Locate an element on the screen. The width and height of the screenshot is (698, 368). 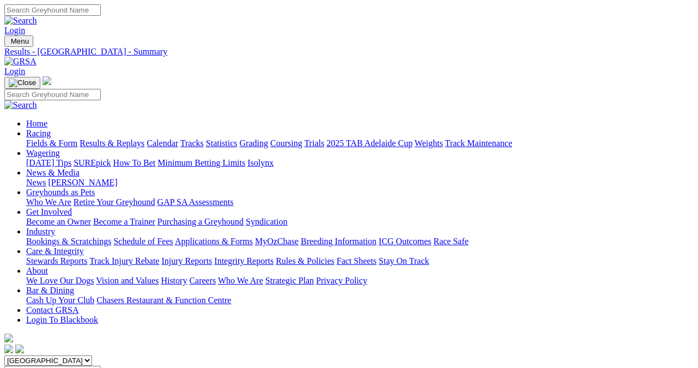
div: Care & Integrity is located at coordinates (360, 261).